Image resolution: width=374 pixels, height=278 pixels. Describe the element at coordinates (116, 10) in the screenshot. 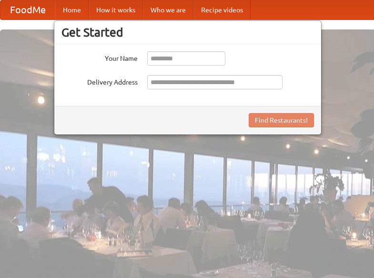

I see `a: How it works` at that location.